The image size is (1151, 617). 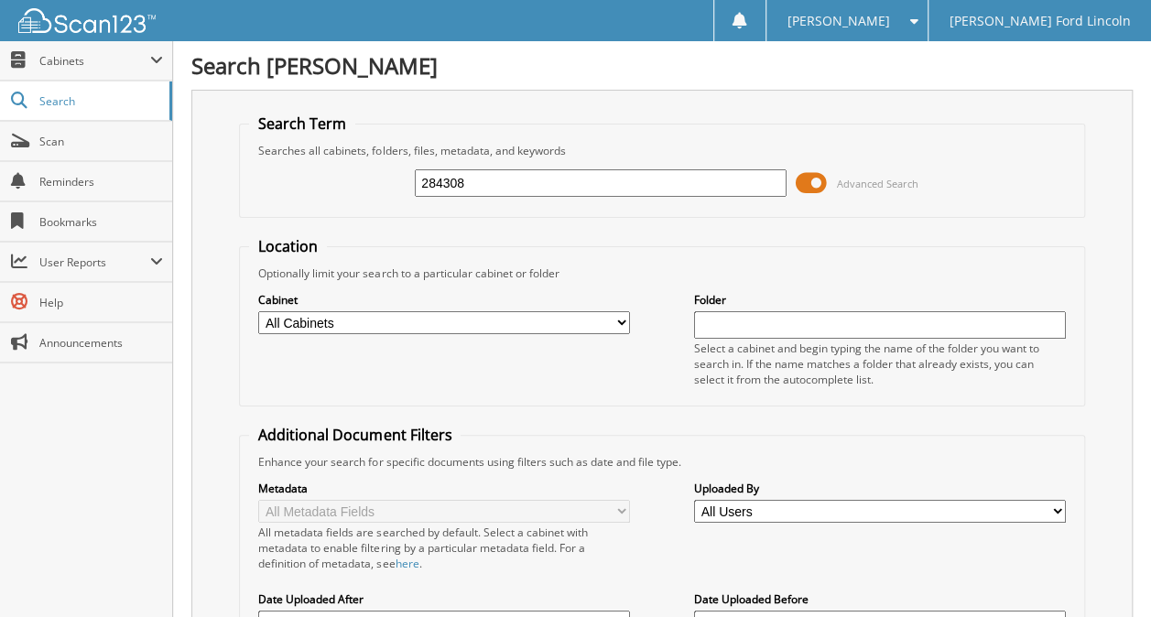 What do you see at coordinates (100, 101) in the screenshot?
I see `span: Search` at bounding box center [100, 101].